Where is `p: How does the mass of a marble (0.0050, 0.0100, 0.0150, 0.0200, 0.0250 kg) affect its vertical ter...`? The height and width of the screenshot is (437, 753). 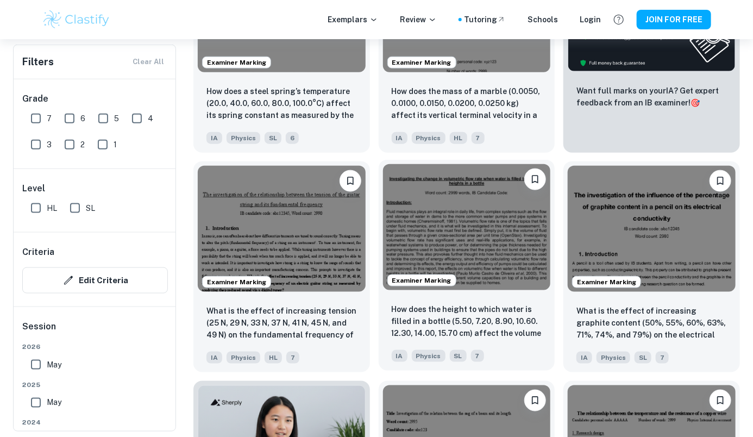 p: How does the mass of a marble (0.0050, 0.0100, 0.0150, 0.0200, 0.0250 kg) affect its vertical ter... is located at coordinates (467, 104).